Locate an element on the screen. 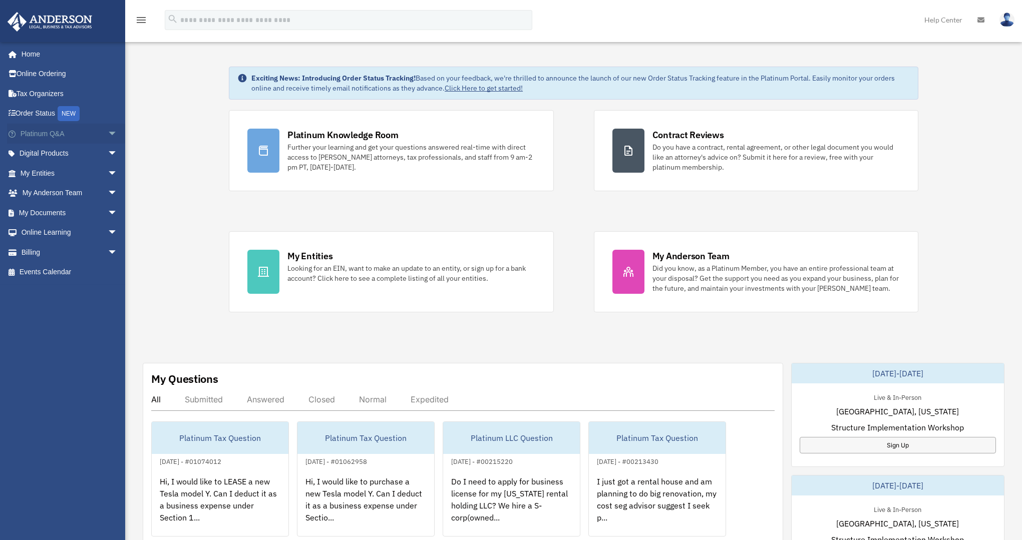  a: My Entities Looking for an EIN, want to make an update to an entity, or sign up for a bank accoun... is located at coordinates (391, 272).